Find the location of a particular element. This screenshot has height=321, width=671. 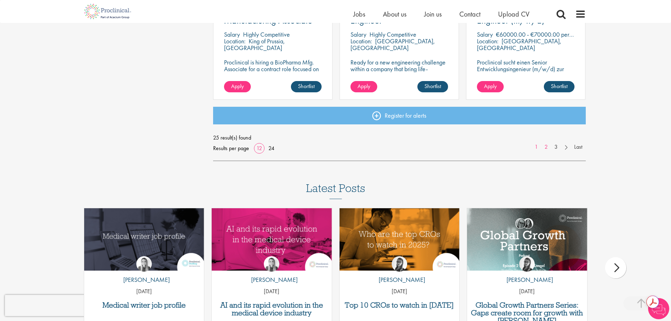

a: Qualification & Validation Engineer is located at coordinates (399, 16).